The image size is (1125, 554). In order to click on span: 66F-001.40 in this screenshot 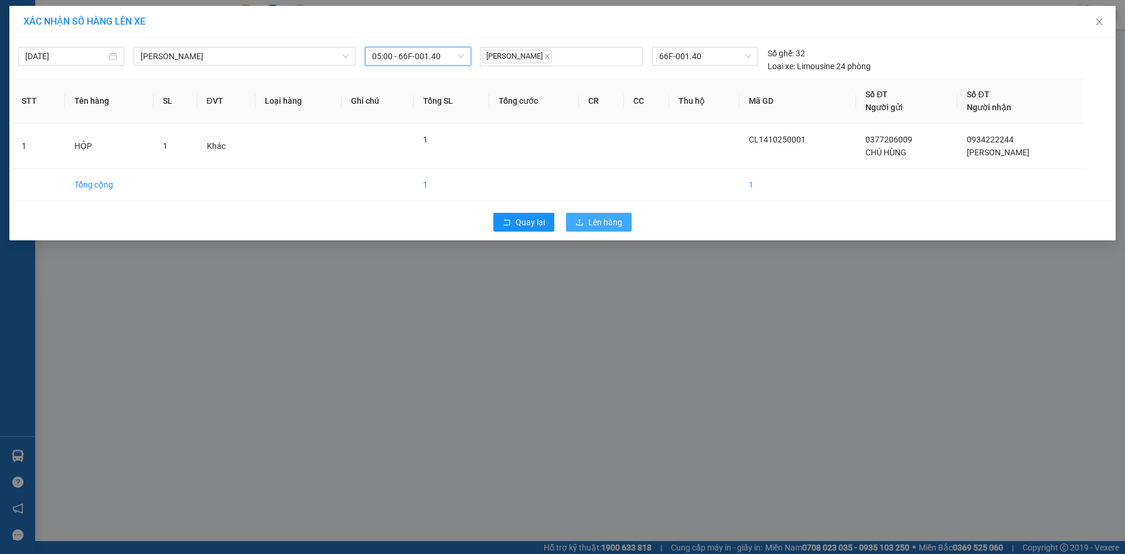, I will do `click(705, 56)`.